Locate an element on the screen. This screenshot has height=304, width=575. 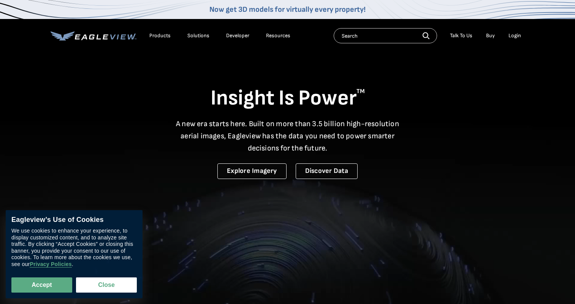
input: Search is located at coordinates (385, 36).